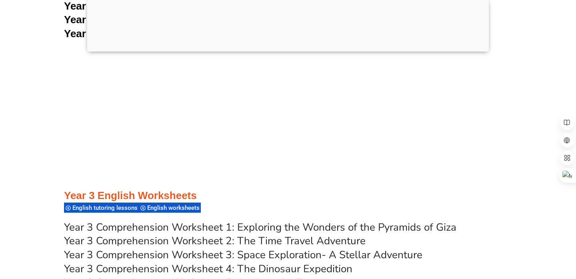 This screenshot has width=576, height=279. Describe the element at coordinates (208, 269) in the screenshot. I see `a: Year 3 Comprehension Worksheet 4: The Dinosaur Expedition` at that location.